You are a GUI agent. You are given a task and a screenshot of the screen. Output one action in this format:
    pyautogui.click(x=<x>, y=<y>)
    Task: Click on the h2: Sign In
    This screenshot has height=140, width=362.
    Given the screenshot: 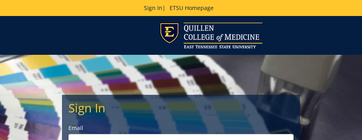 What is the action you would take?
    pyautogui.click(x=181, y=108)
    